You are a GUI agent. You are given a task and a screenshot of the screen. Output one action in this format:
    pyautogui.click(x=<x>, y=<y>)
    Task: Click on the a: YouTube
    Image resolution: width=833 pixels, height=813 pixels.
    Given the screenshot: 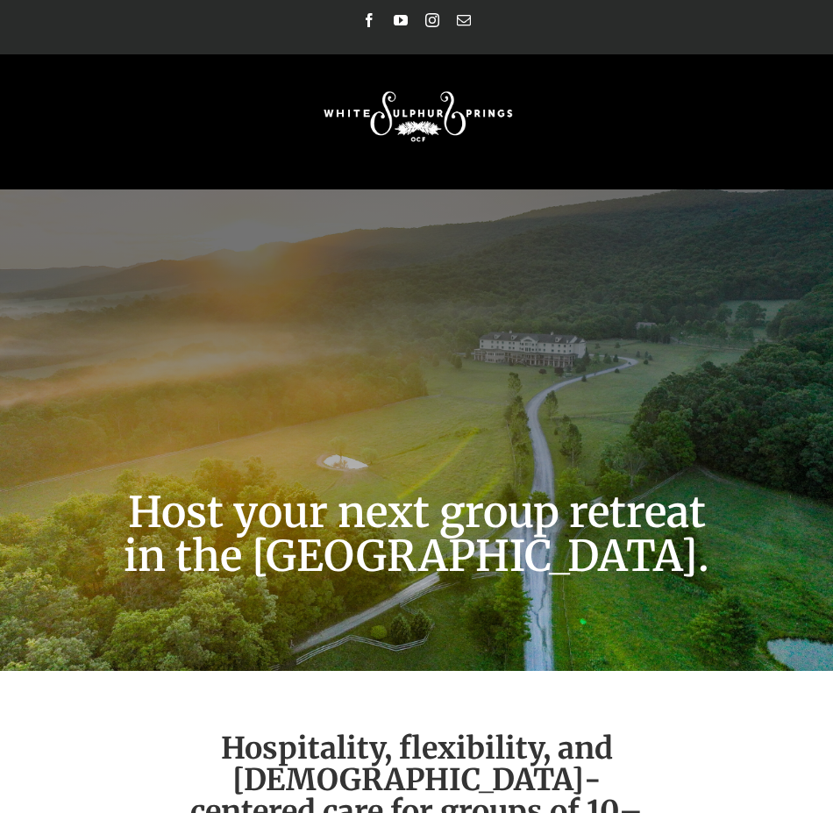 What is the action you would take?
    pyautogui.click(x=401, y=20)
    